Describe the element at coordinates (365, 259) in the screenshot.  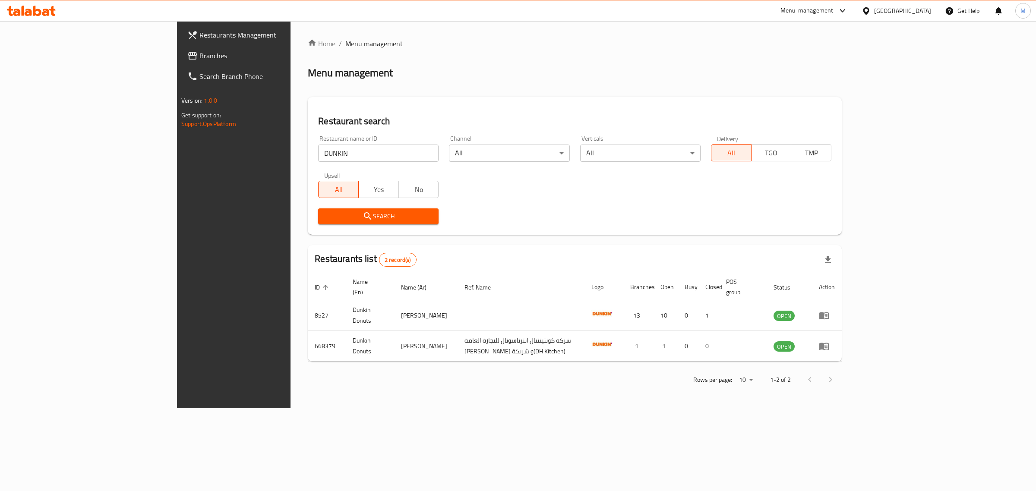
I see `h2: Restaurants list` at that location.